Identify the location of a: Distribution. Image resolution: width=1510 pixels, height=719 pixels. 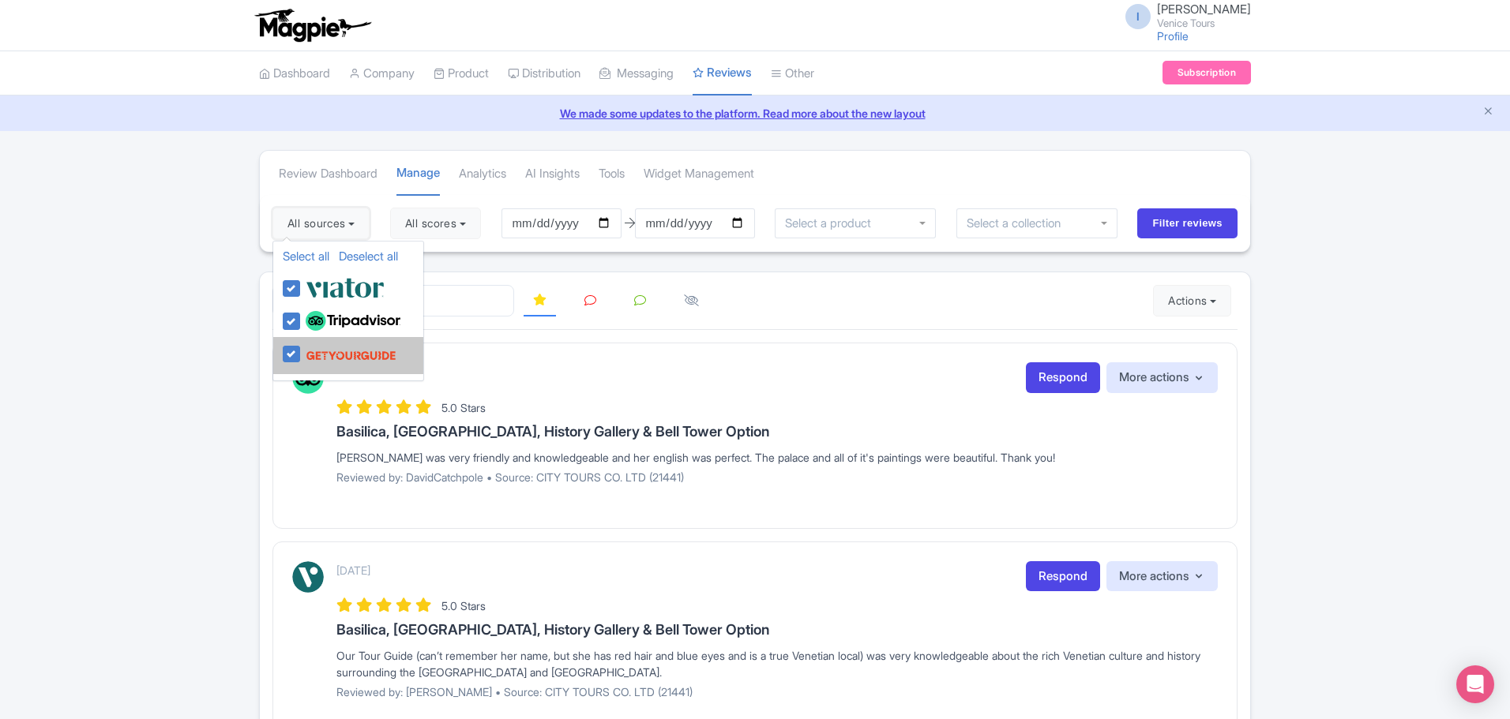
(544, 73).